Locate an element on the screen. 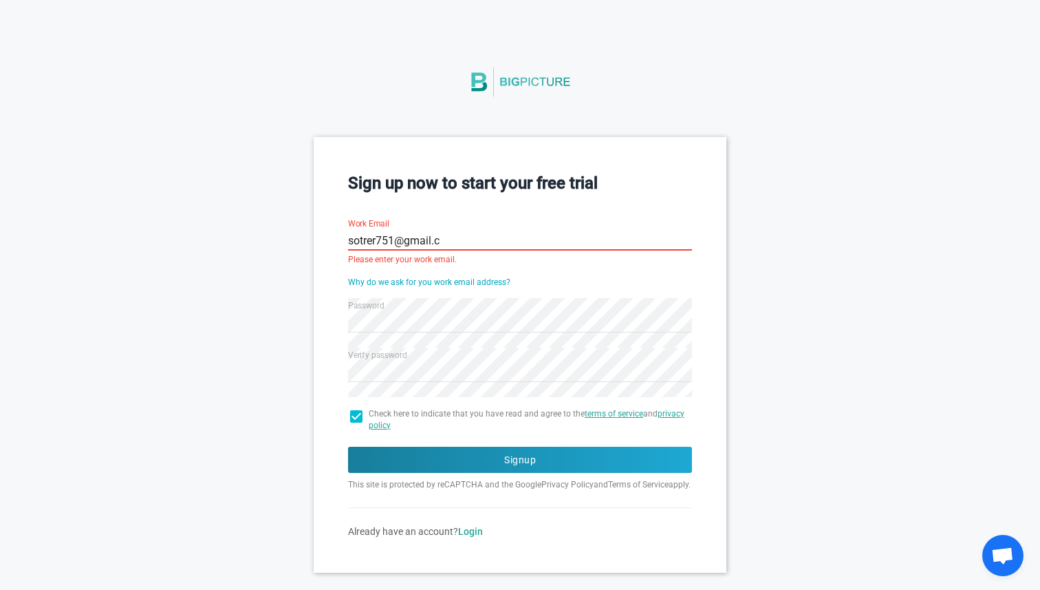 This screenshot has width=1040, height=590. img: BigPicture is located at coordinates (520, 82).